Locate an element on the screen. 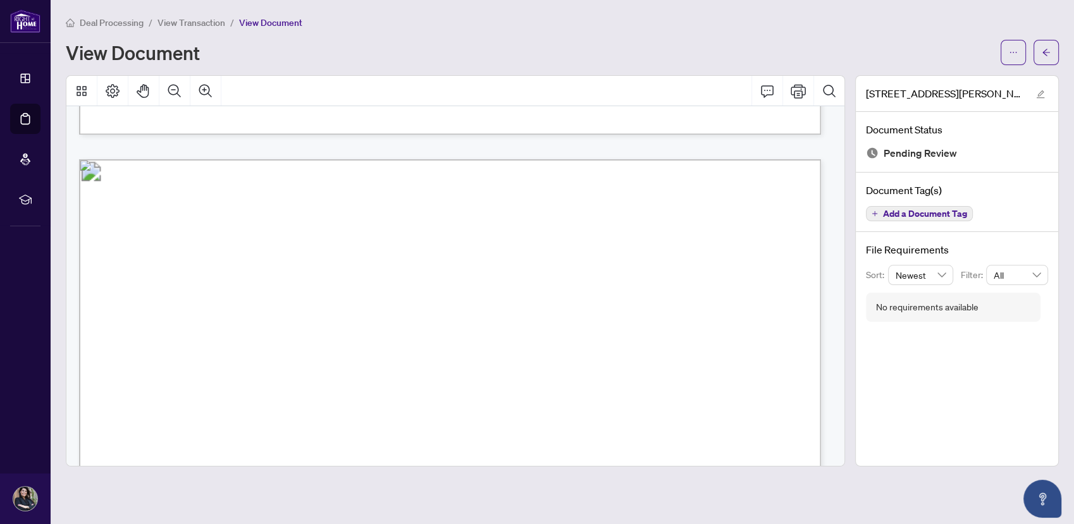  button: Open asap is located at coordinates (1043, 499).